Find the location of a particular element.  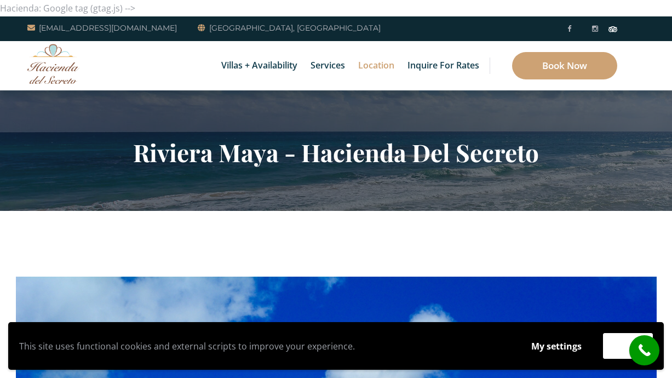

i: call is located at coordinates (644, 350).